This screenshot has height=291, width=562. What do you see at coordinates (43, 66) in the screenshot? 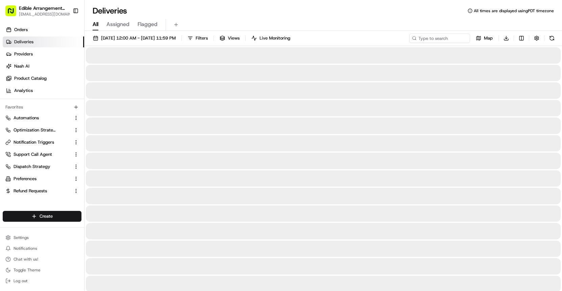
I see `a: Nash AI` at bounding box center [43, 66].